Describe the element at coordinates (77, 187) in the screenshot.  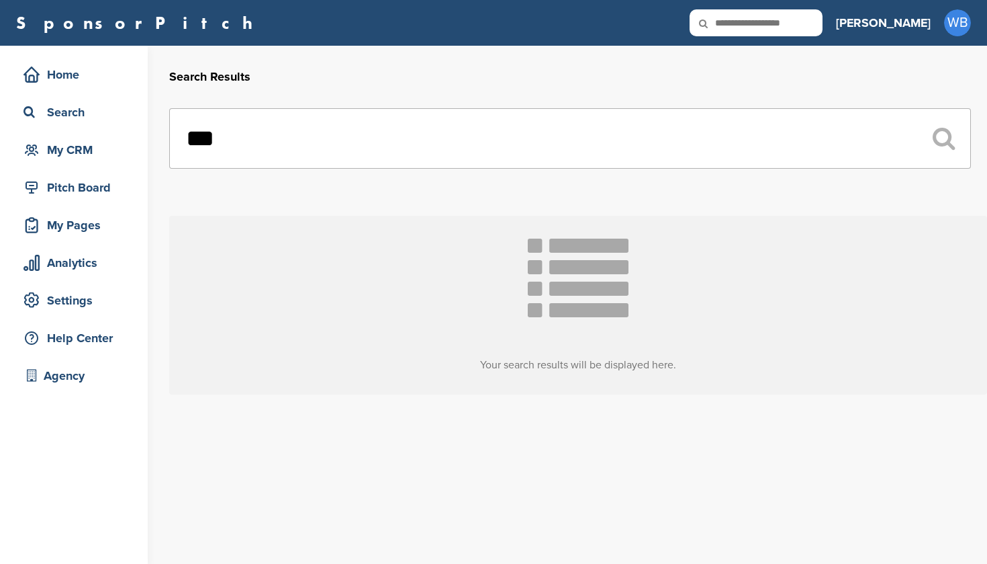
I see `div: Pitch Board` at that location.